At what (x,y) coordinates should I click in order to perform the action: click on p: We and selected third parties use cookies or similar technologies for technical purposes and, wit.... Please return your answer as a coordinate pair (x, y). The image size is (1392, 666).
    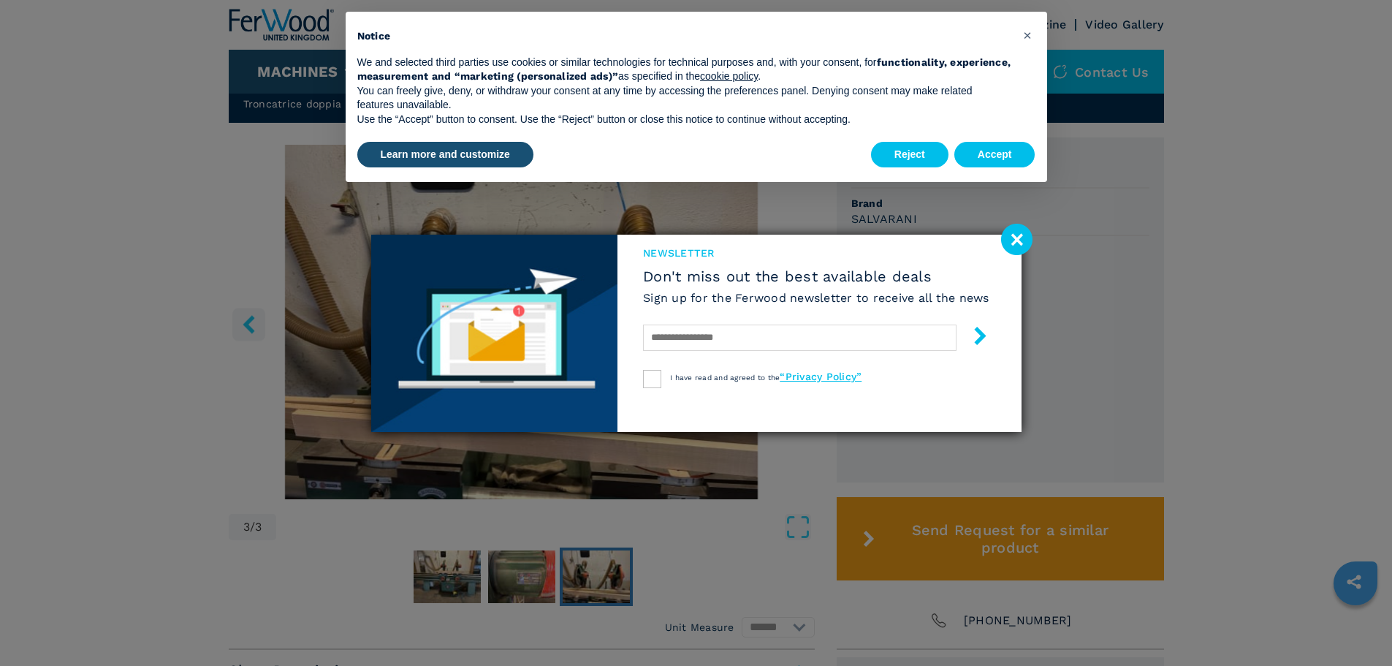
    Looking at the image, I should click on (685, 69).